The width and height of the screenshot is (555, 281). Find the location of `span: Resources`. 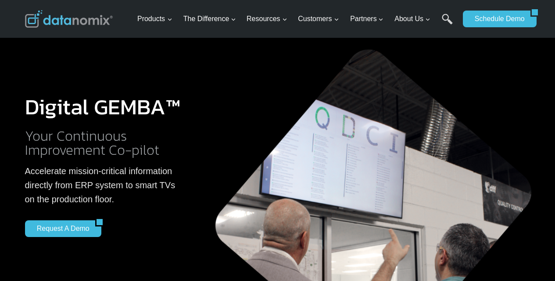

span: Resources is located at coordinates (267, 19).